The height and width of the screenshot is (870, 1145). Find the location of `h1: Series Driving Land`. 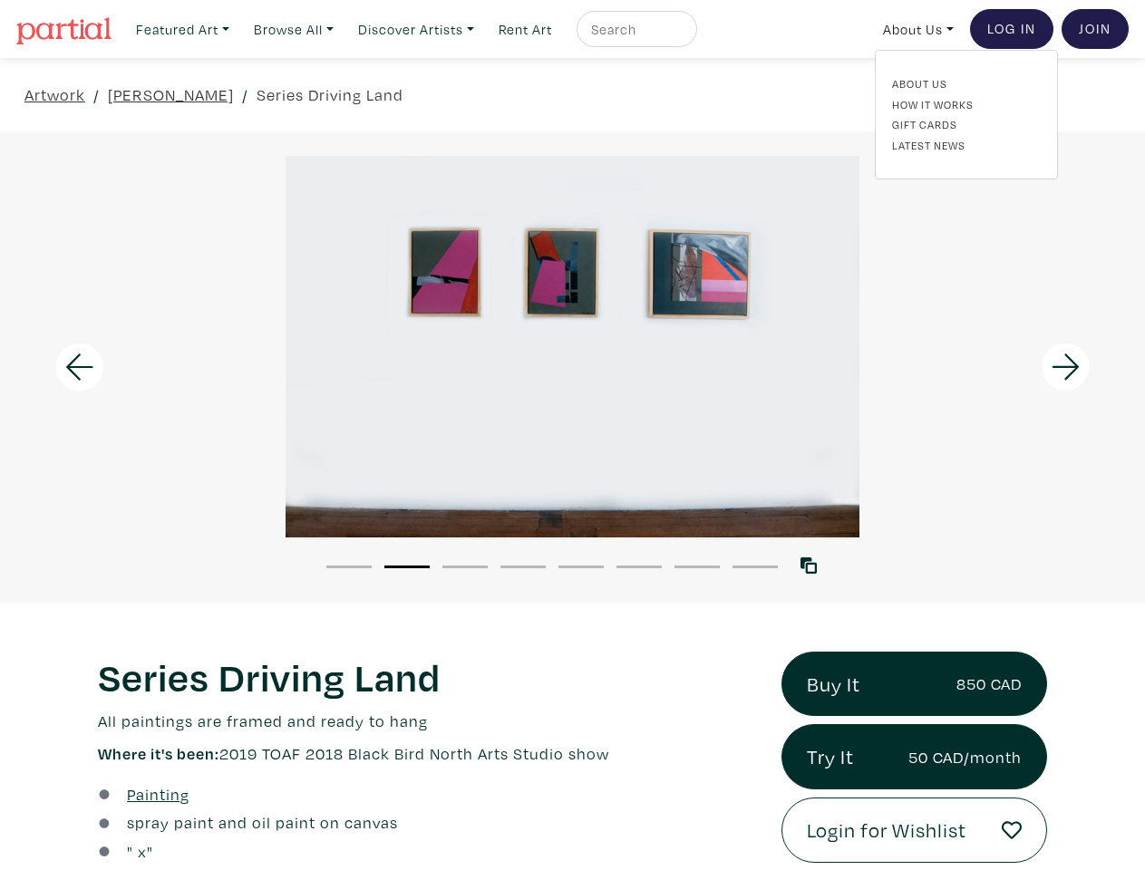

h1: Series Driving Land is located at coordinates (426, 676).